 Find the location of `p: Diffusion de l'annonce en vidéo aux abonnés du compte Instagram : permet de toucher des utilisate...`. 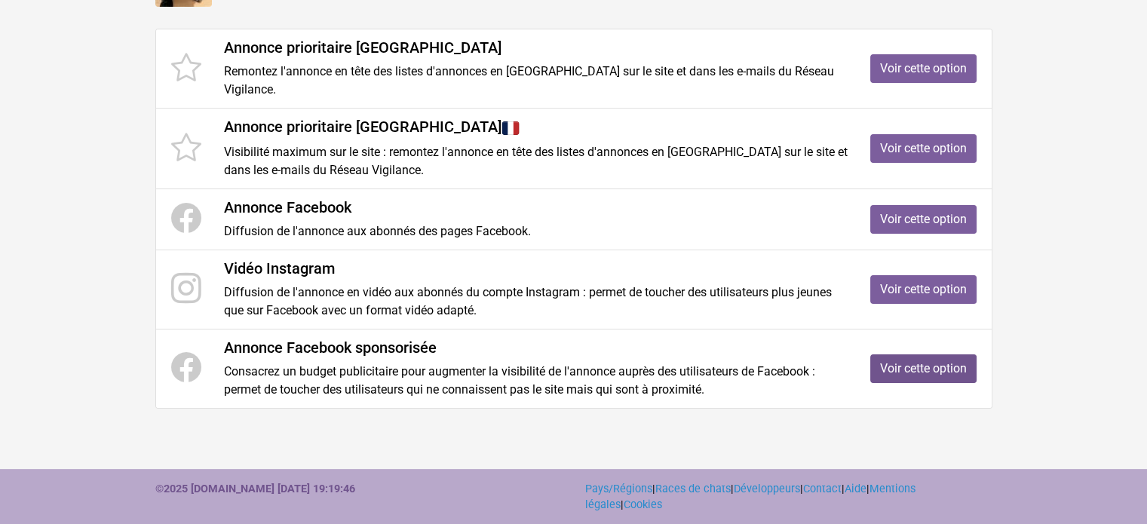

p: Diffusion de l'annonce en vidéo aux abonnés du compte Instagram : permet de toucher des utilisate... is located at coordinates (535, 302).